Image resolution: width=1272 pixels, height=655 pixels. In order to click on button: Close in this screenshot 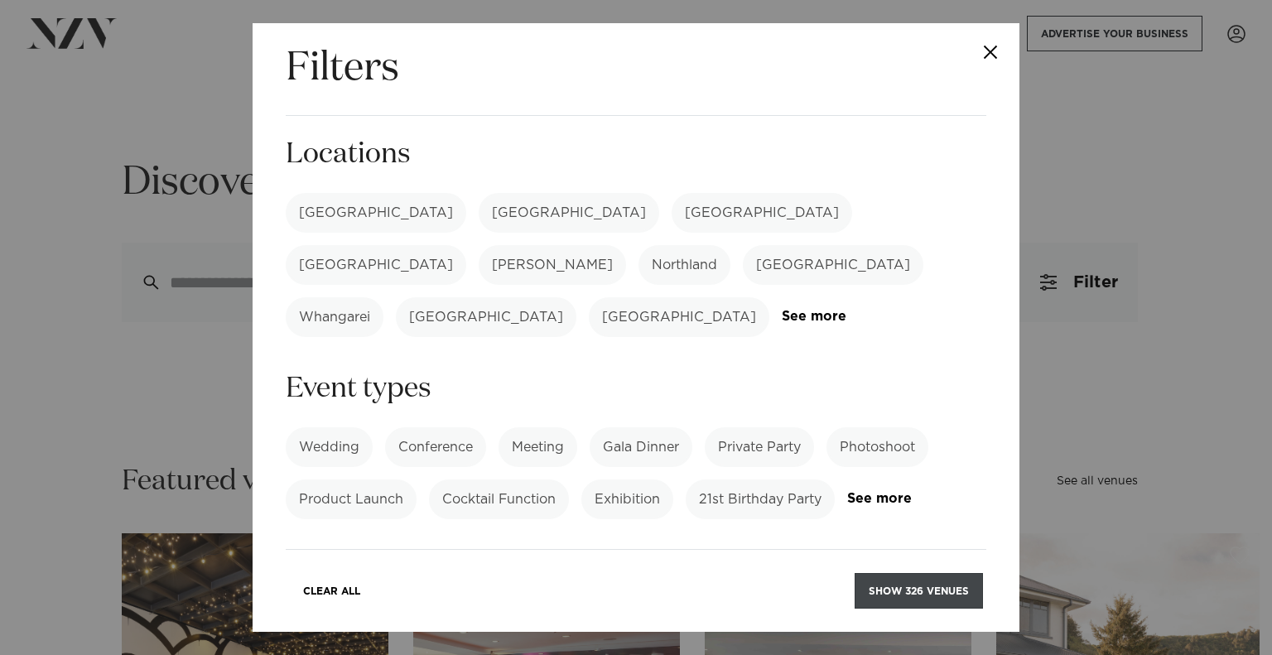, I will do `click(991, 52)`.